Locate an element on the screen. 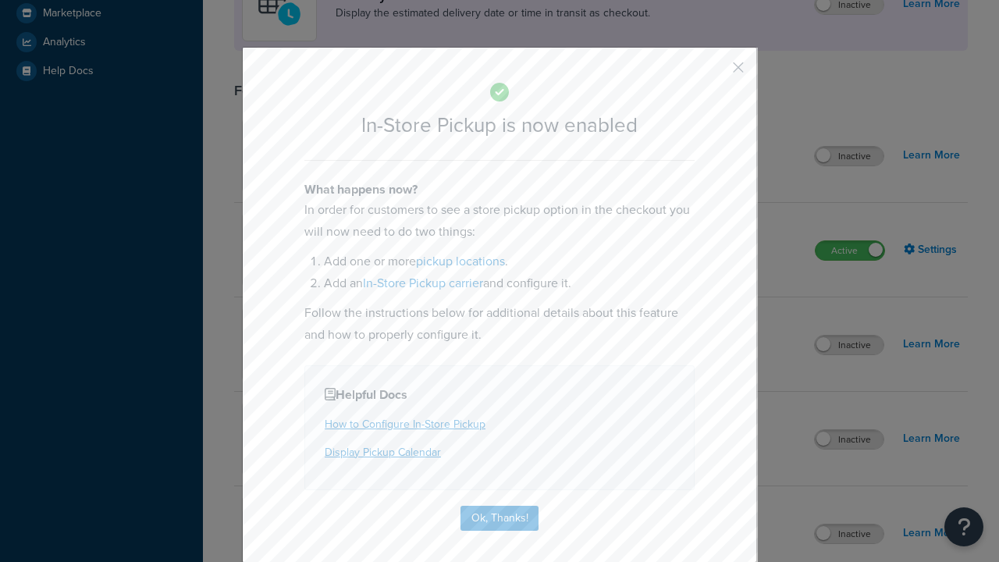 The width and height of the screenshot is (999, 562). li: Add an and configure it. is located at coordinates (509, 283).